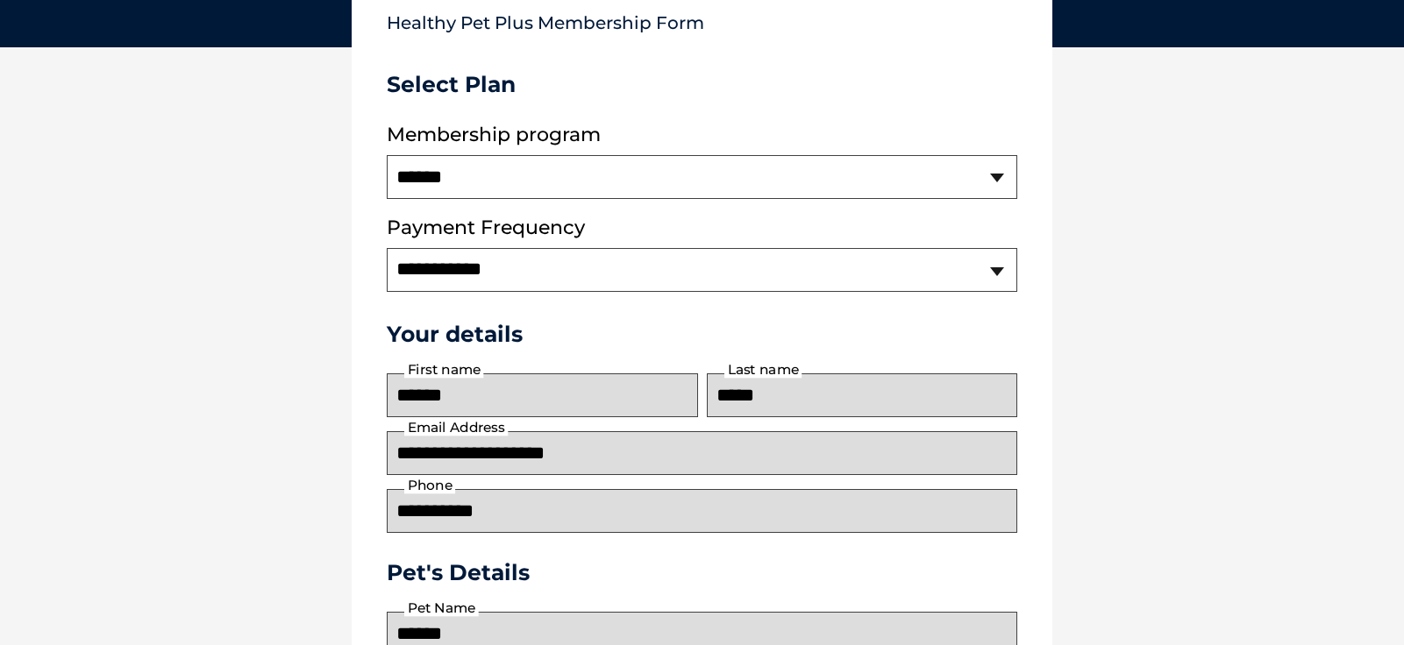 The width and height of the screenshot is (1404, 645). What do you see at coordinates (486, 228) in the screenshot?
I see `label: Payment Frequency` at bounding box center [486, 228].